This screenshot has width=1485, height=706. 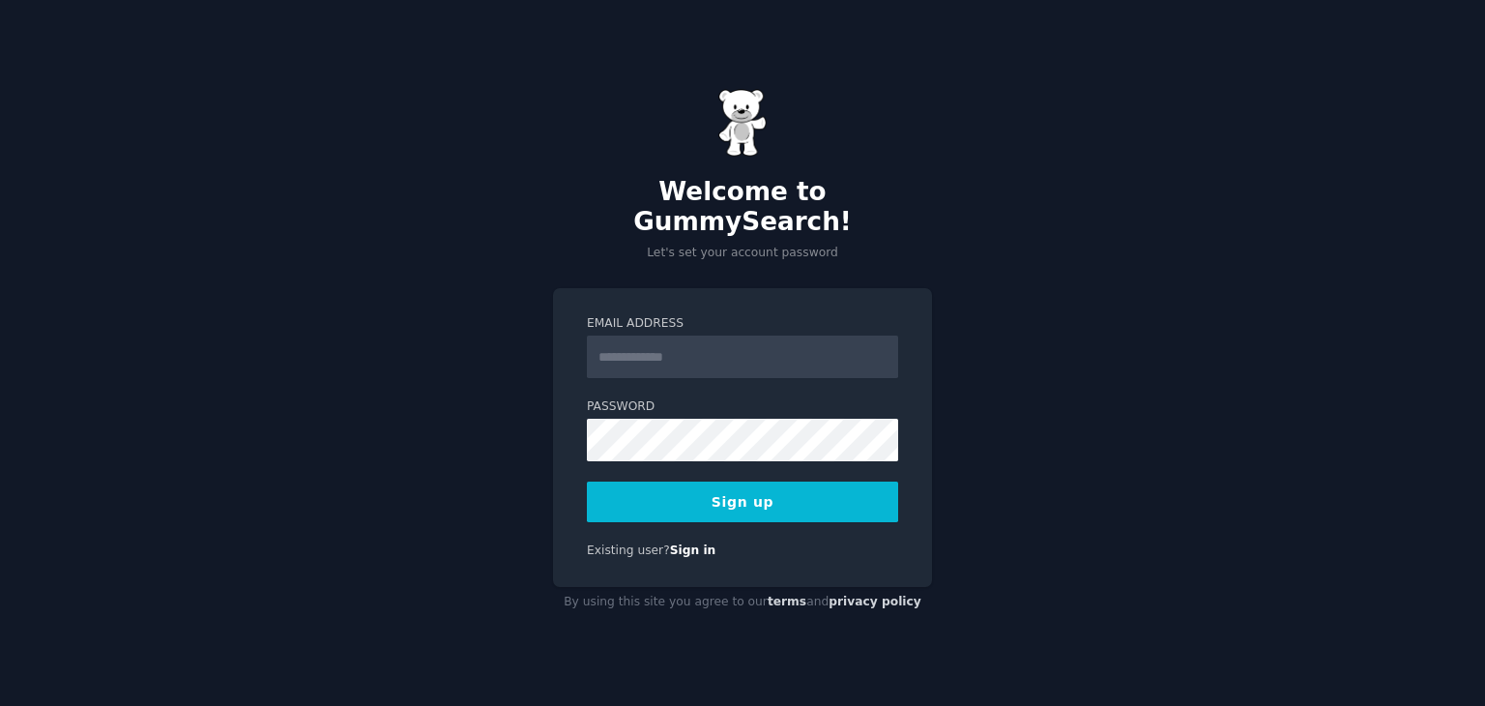 I want to click on span: Existing user?, so click(x=628, y=550).